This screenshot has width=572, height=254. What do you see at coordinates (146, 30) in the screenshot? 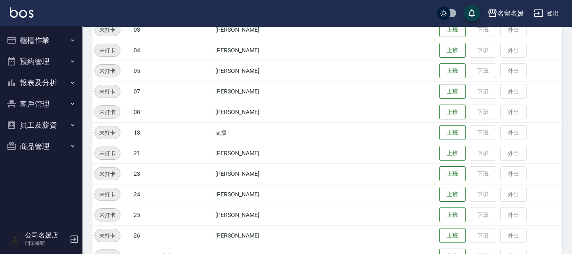
I see `td: 03` at bounding box center [146, 30].